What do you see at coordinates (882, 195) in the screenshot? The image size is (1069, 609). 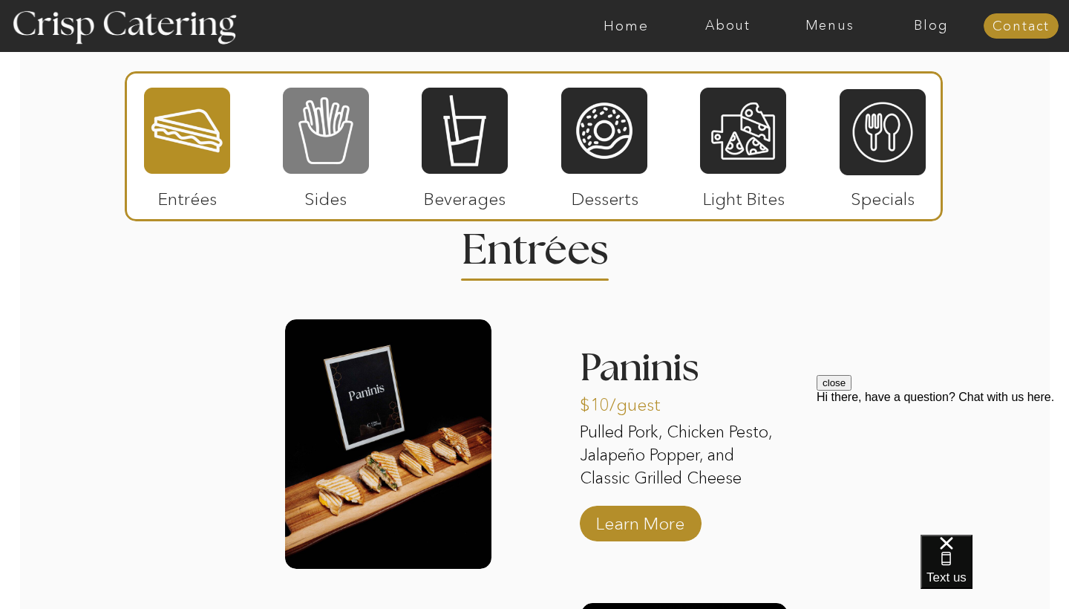 I see `p: Specials` at bounding box center [882, 195].